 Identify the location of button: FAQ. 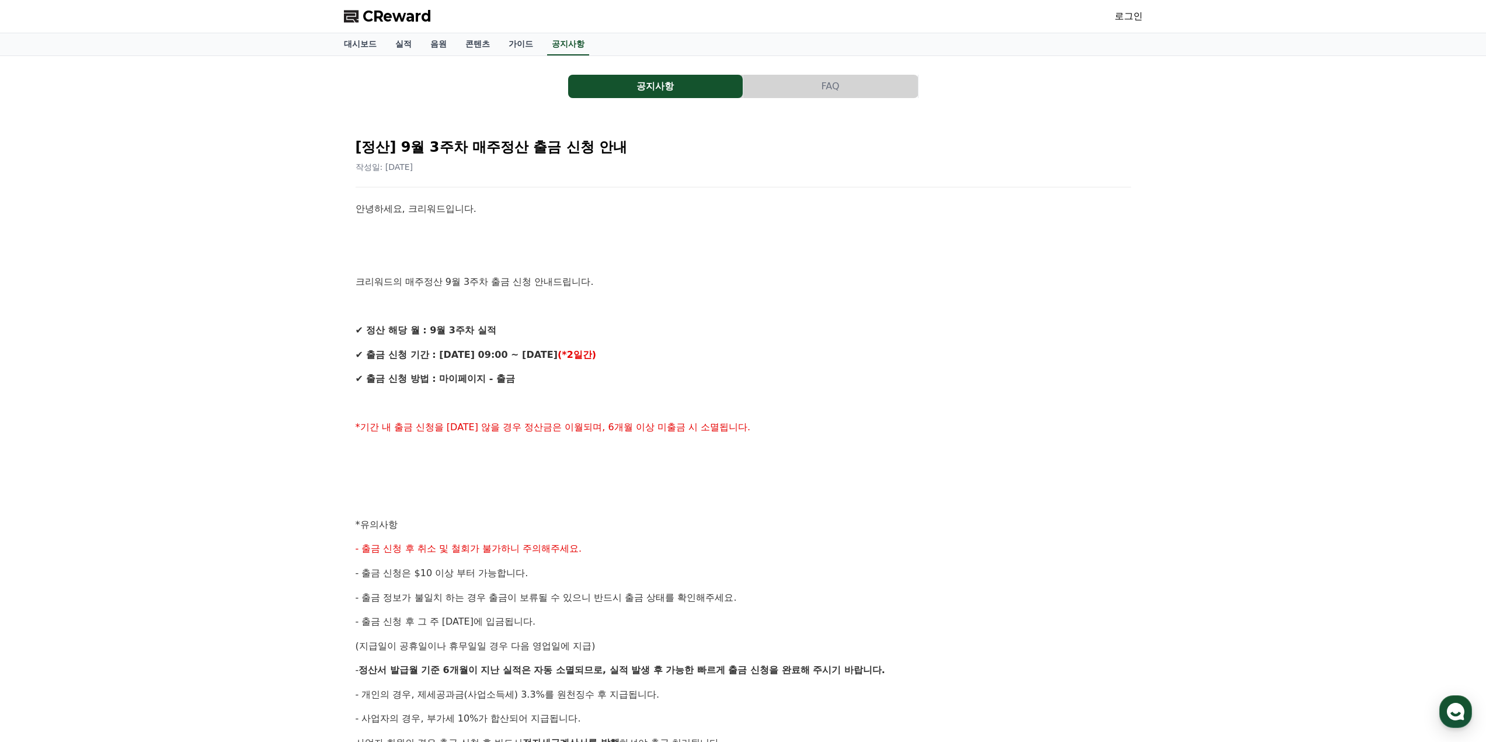
(830, 86).